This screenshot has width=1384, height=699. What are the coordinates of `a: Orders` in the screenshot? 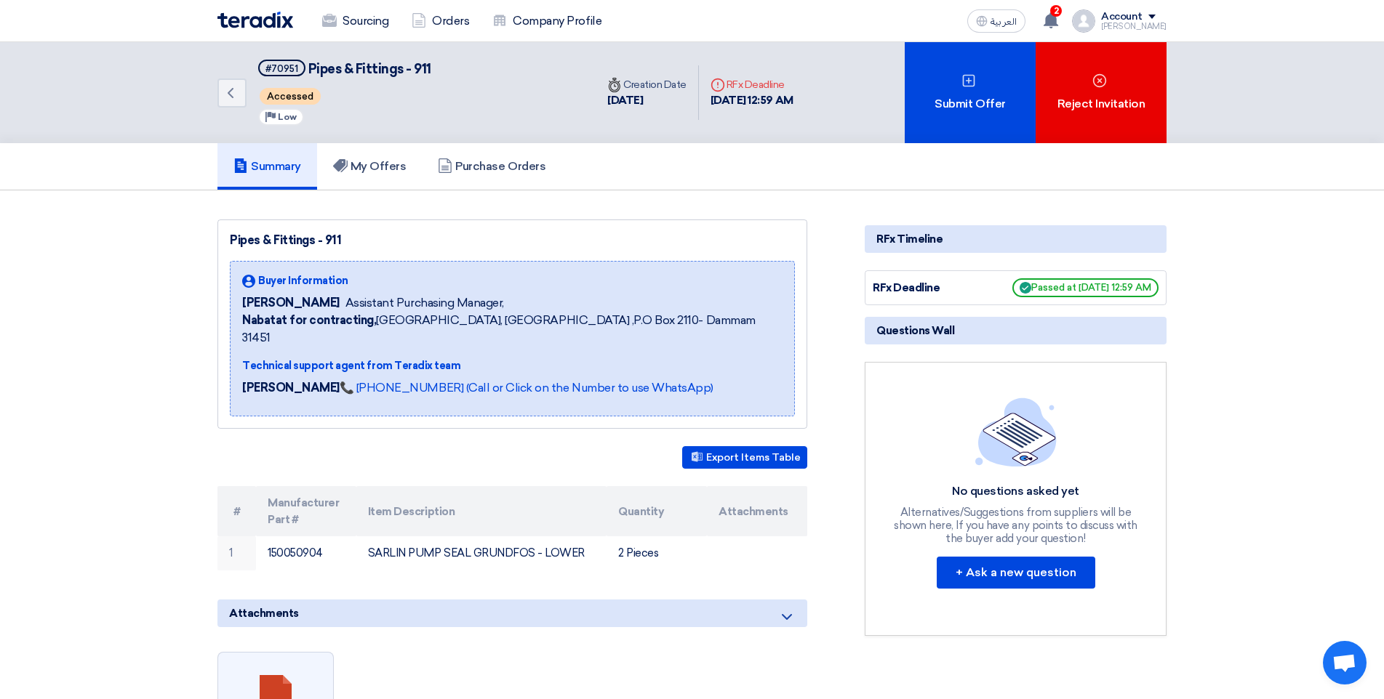 It's located at (440, 21).